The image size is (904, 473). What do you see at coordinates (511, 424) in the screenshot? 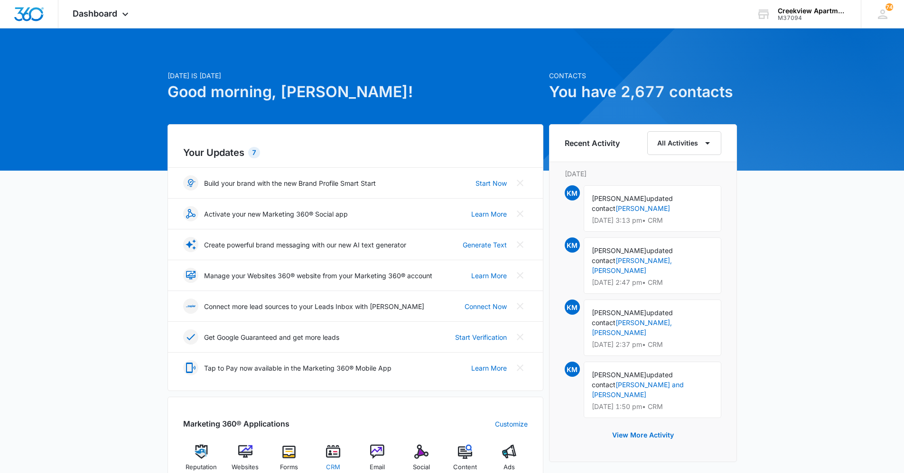
I see `a: Customize` at bounding box center [511, 424].